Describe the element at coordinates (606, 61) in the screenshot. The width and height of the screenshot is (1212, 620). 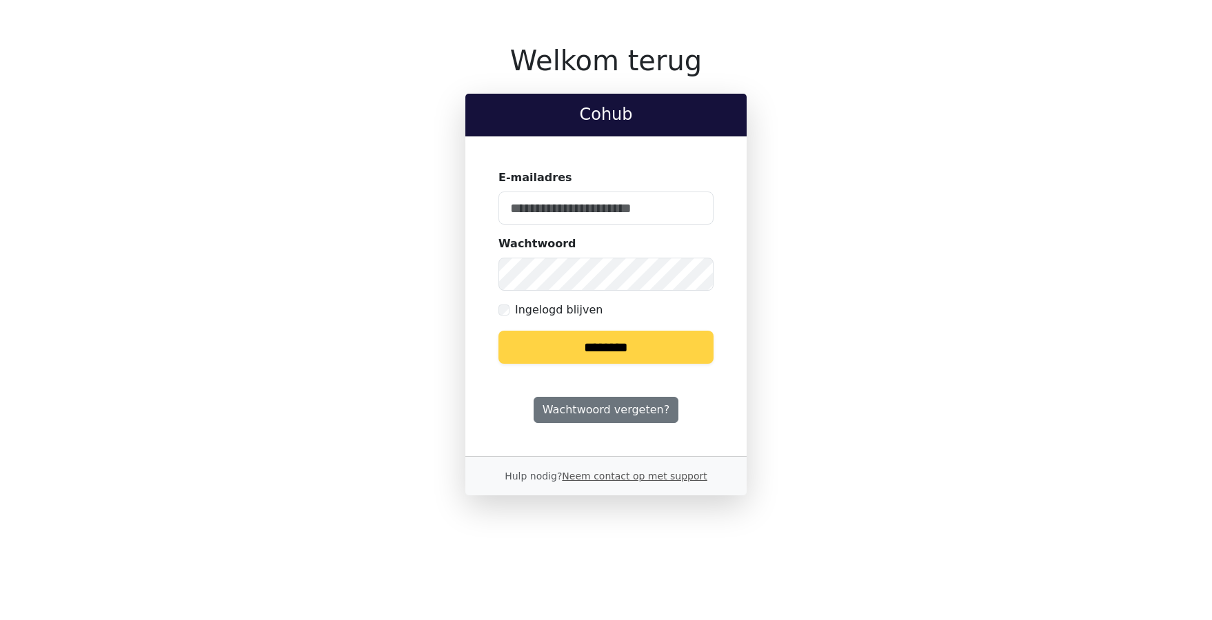
I see `h1: Welkom terug` at that location.